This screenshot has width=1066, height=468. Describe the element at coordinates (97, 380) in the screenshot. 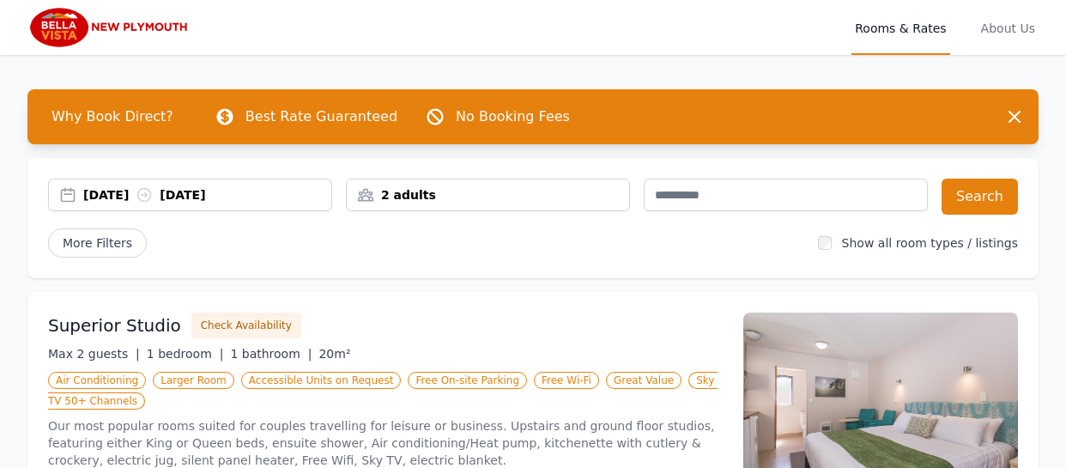

I see `span: Air Conditioning` at that location.